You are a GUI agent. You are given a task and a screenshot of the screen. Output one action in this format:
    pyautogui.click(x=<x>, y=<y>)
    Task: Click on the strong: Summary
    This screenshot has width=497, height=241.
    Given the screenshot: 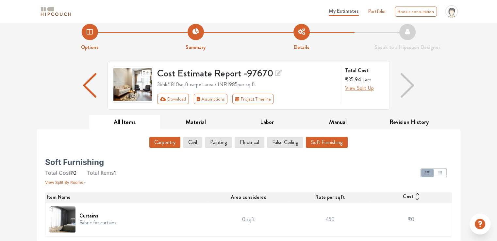 What is the action you would take?
    pyautogui.click(x=195, y=47)
    